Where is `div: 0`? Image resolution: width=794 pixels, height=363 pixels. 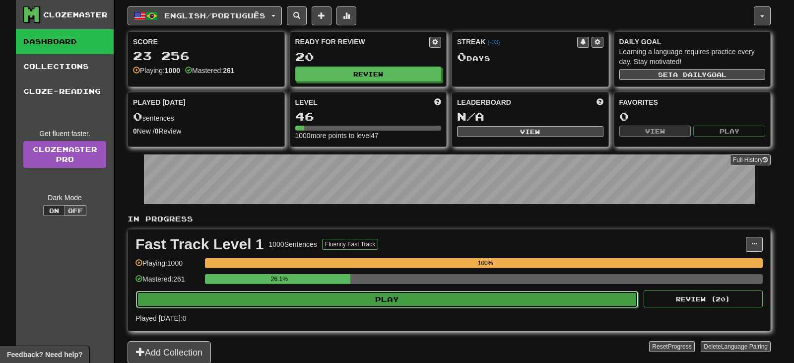 div: 0 is located at coordinates (693, 116).